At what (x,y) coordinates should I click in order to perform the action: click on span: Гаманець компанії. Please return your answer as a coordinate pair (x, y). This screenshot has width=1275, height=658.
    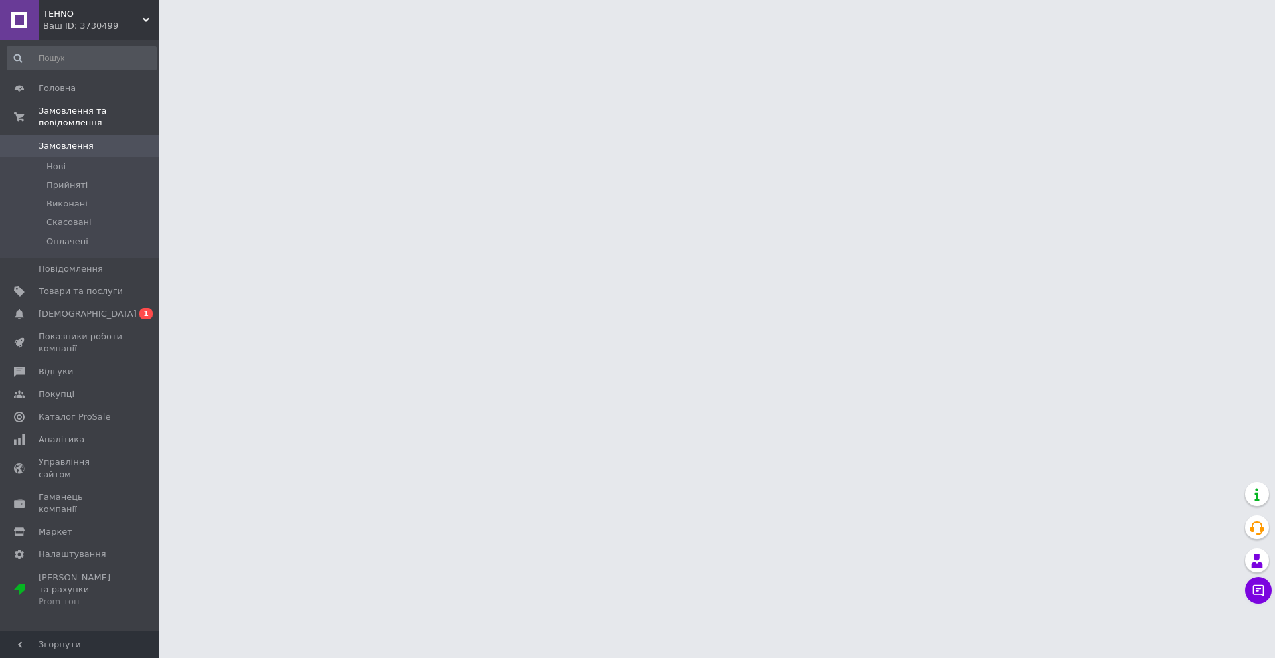
    Looking at the image, I should click on (80, 503).